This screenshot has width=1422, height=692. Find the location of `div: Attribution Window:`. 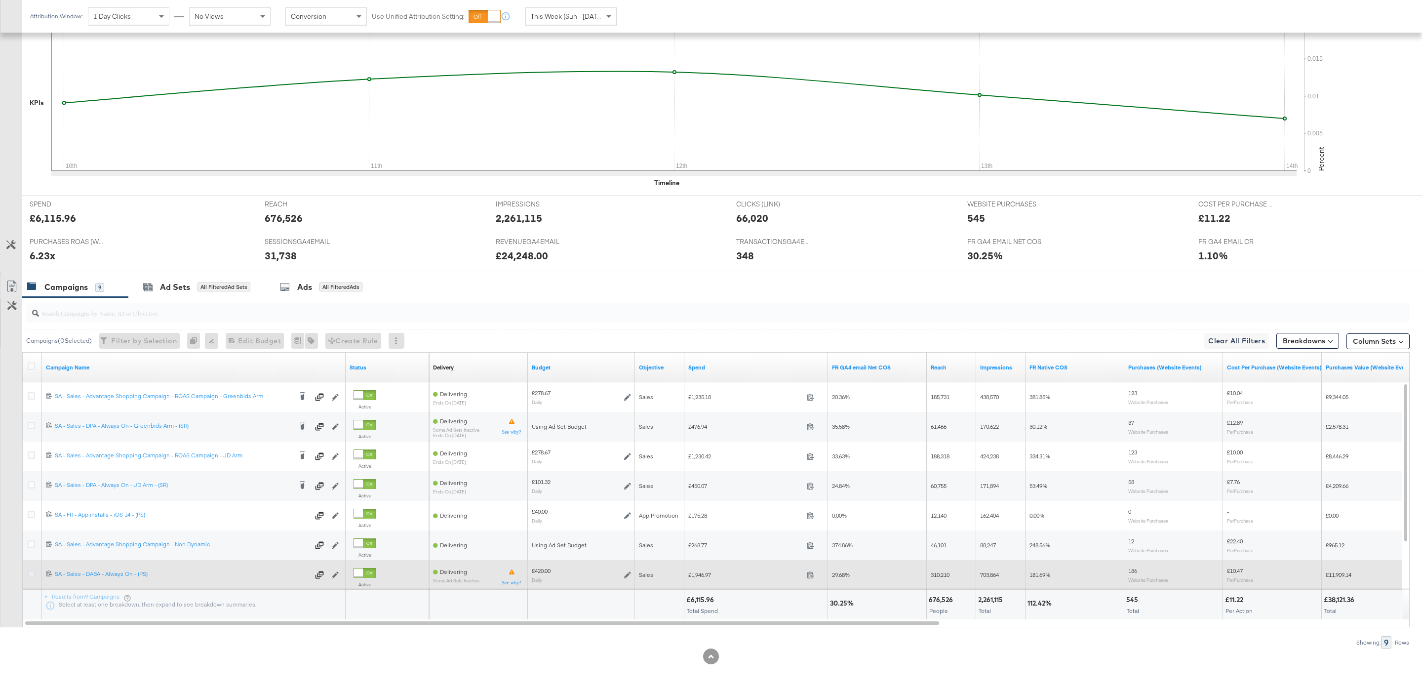

div: Attribution Window: is located at coordinates (56, 16).